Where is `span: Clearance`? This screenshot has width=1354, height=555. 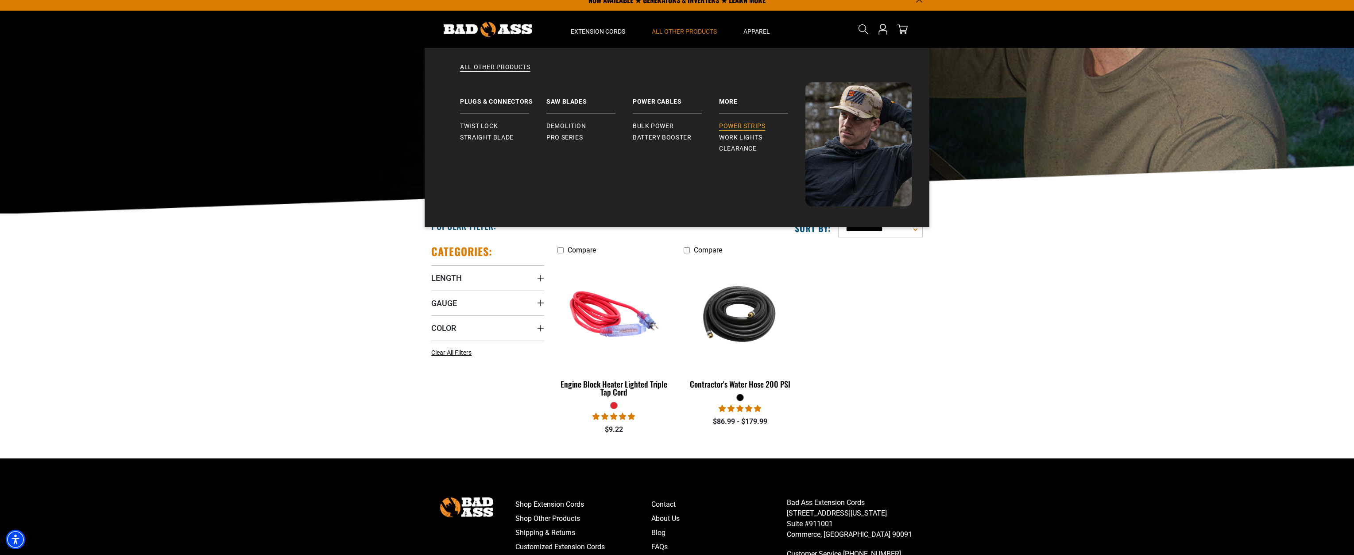 span: Clearance is located at coordinates (738, 149).